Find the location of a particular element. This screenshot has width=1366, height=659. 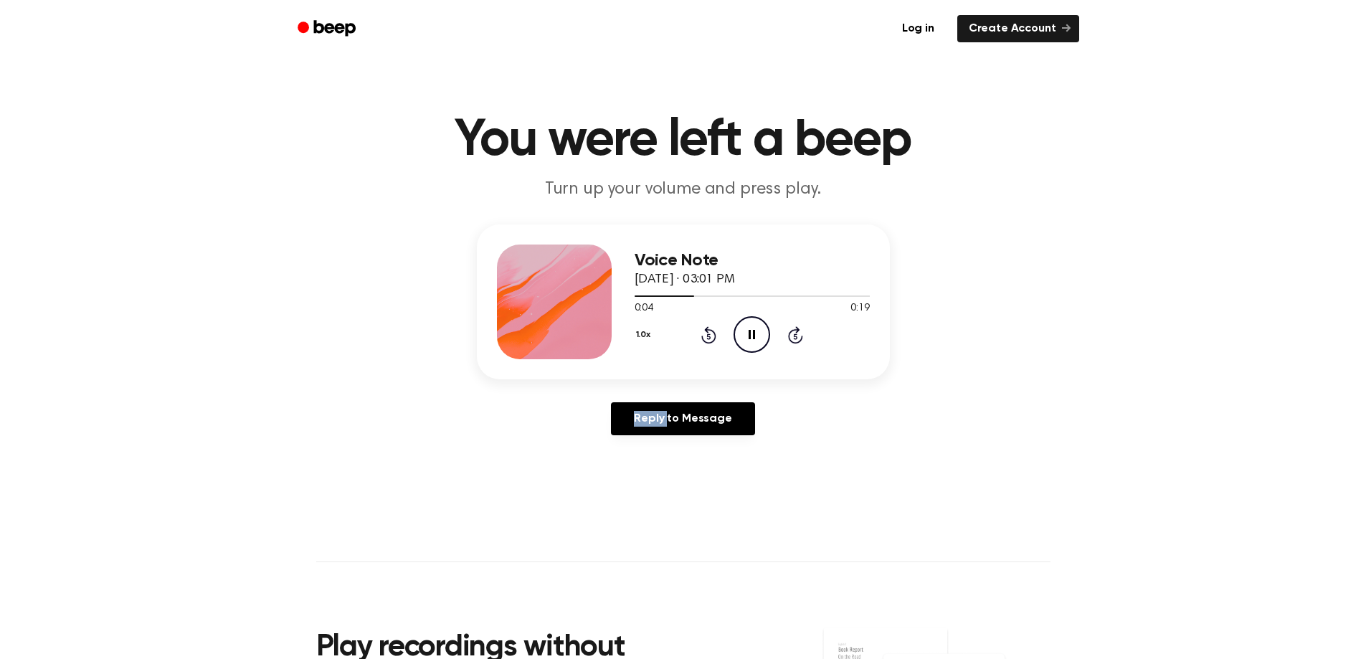

p: Turn up your volume and press play. is located at coordinates (683, 189).